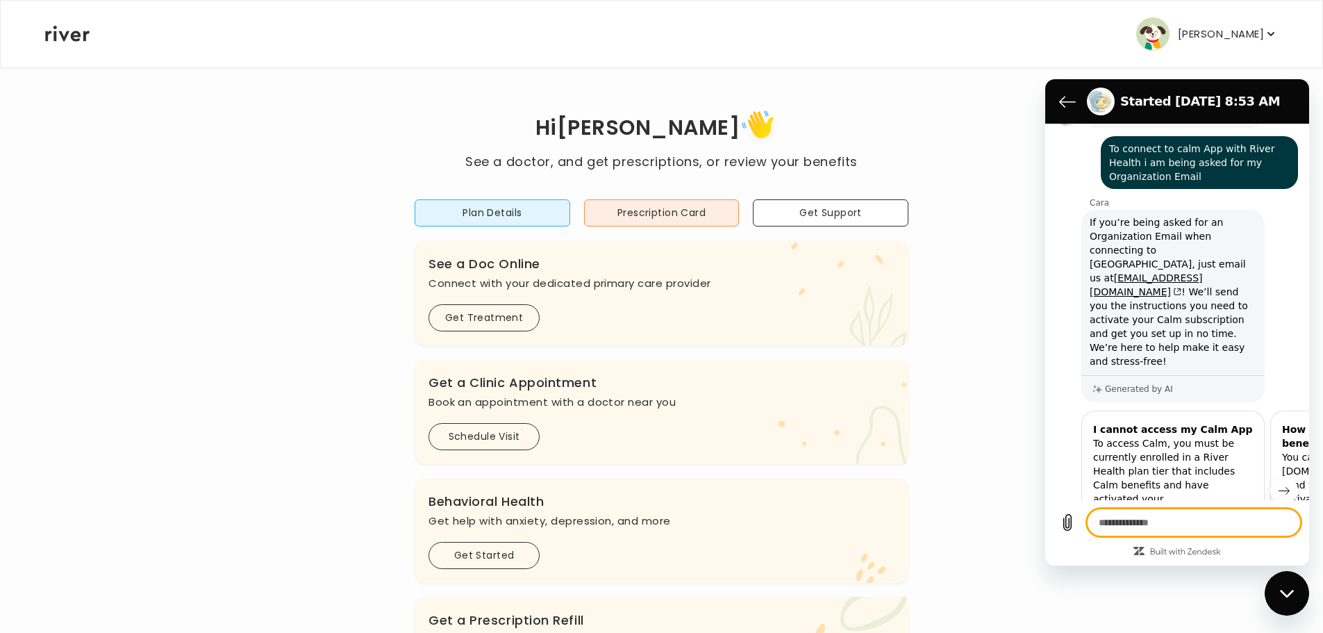  I want to click on button: Plan Details, so click(492, 213).